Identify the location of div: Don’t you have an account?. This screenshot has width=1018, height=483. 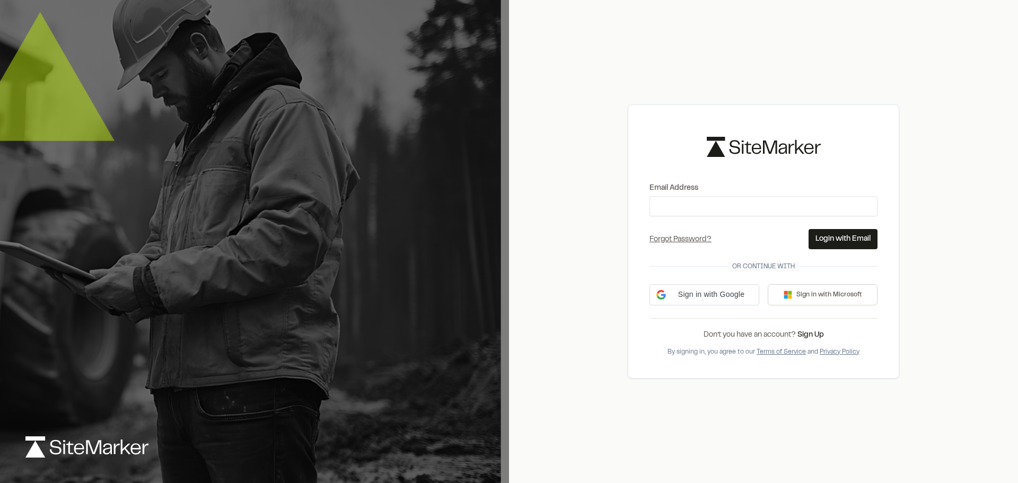
(763, 335).